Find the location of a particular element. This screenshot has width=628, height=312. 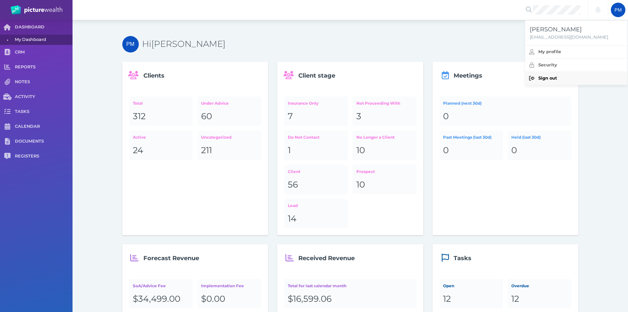

span: Sign out is located at coordinates (548, 78).